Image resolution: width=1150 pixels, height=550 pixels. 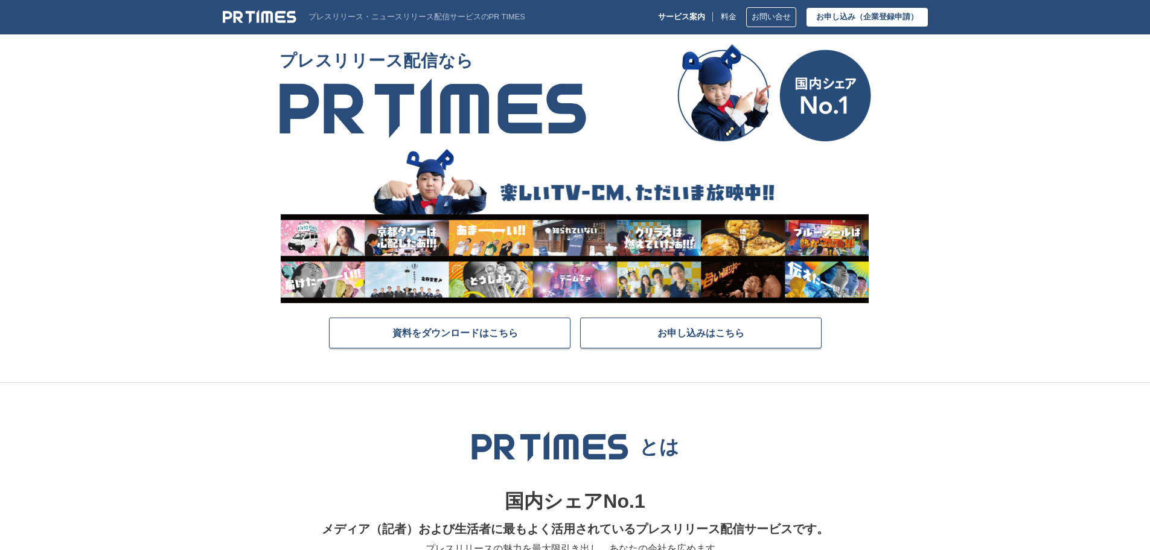 I want to click on span: プレスリリース配信なら, so click(x=433, y=61).